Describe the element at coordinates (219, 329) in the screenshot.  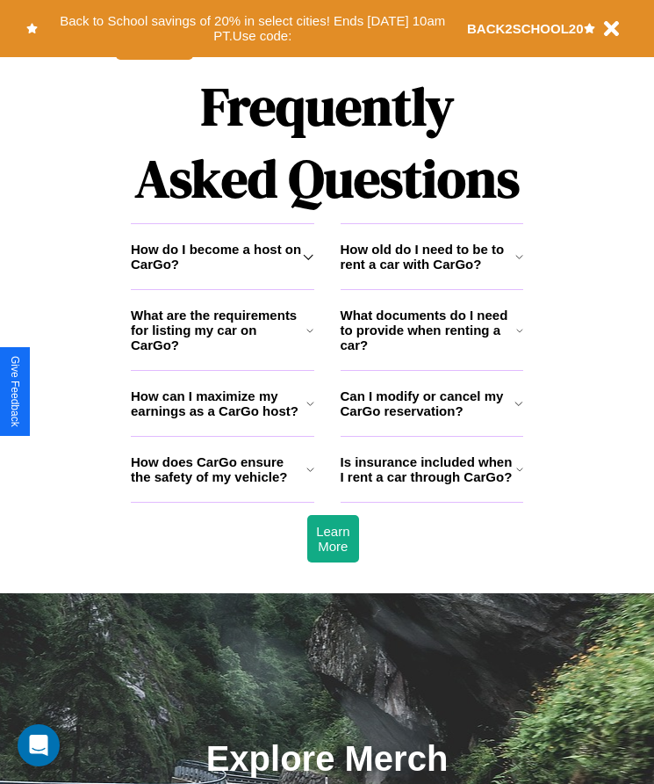
I see `h3: What are the requirements for listing my car on CarGo?` at that location.